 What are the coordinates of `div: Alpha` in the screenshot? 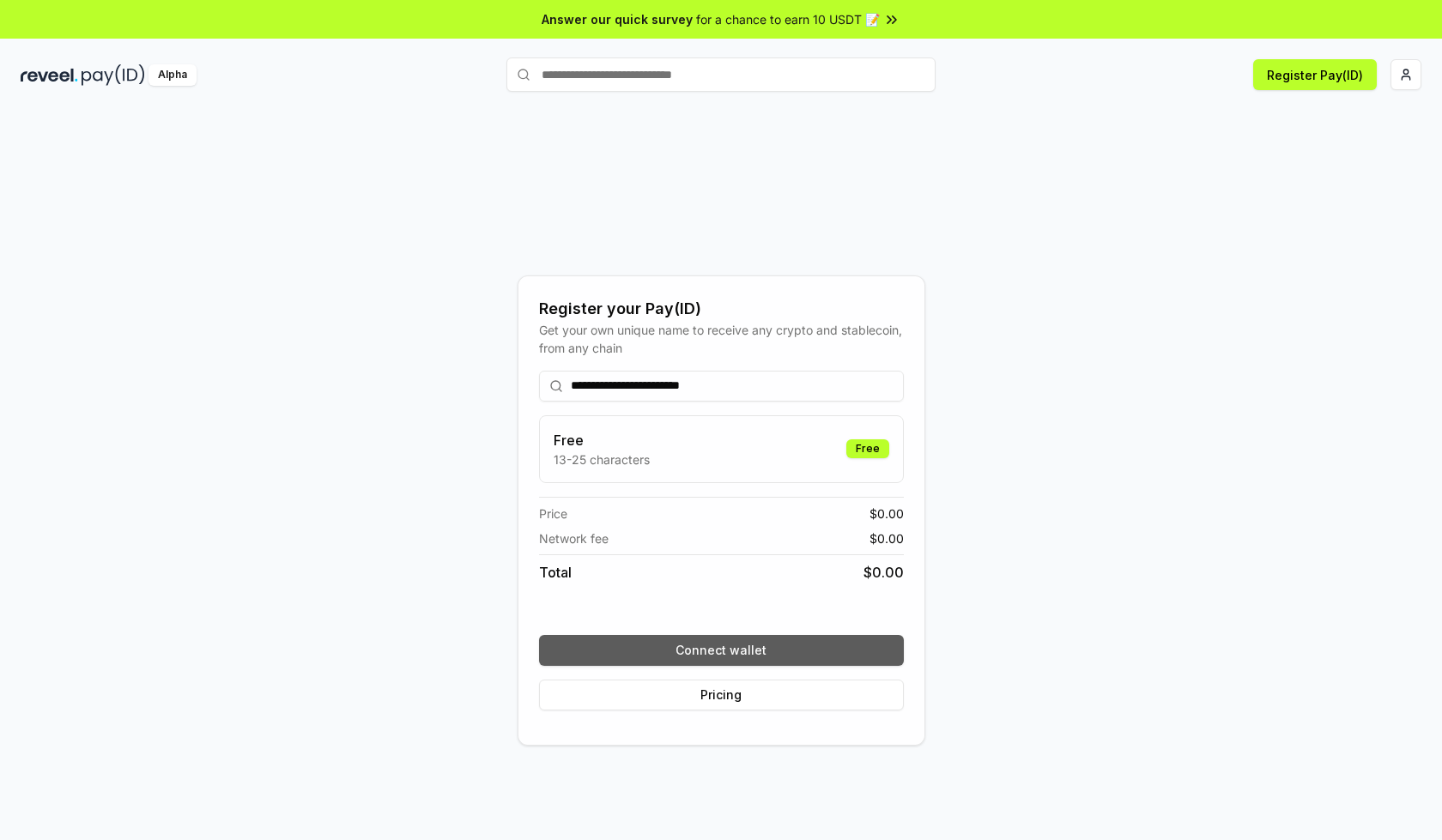 It's located at (173, 74).